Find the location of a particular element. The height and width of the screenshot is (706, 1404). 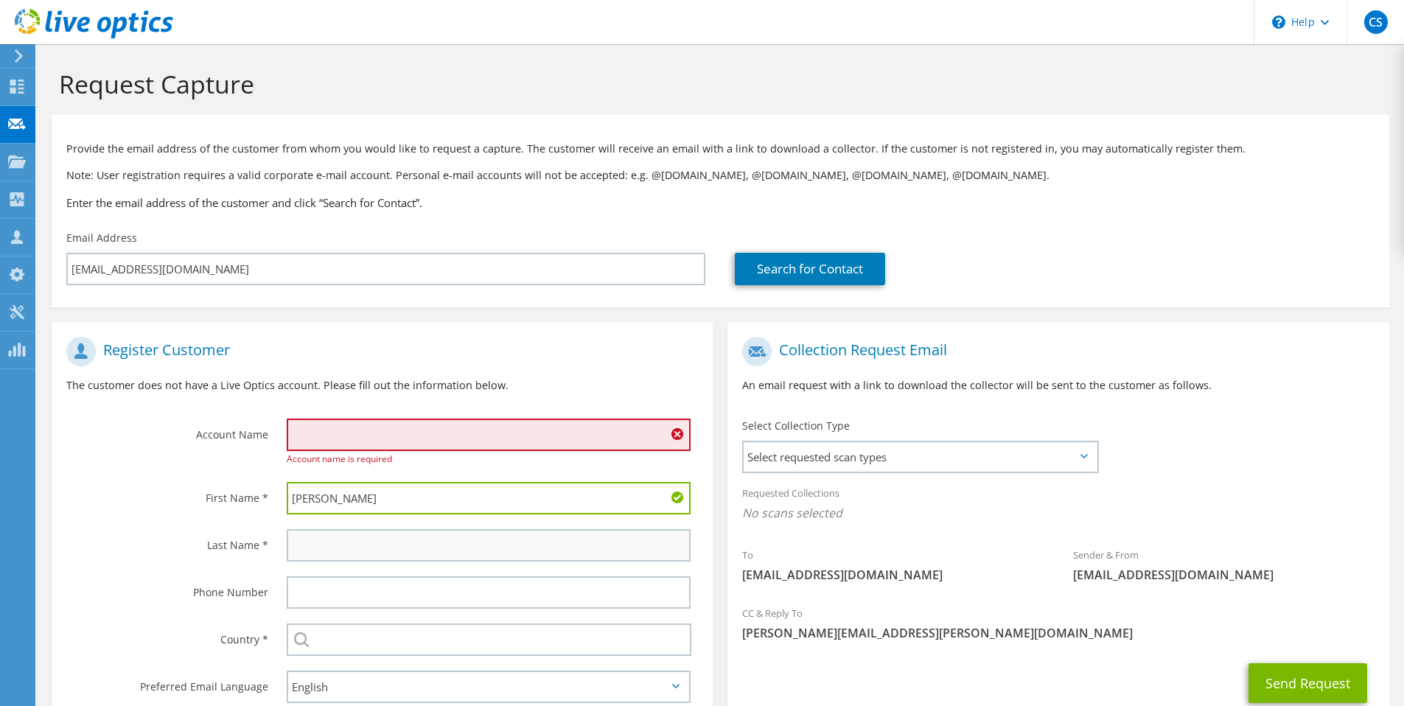

span: Select requested scan types is located at coordinates (920, 457).